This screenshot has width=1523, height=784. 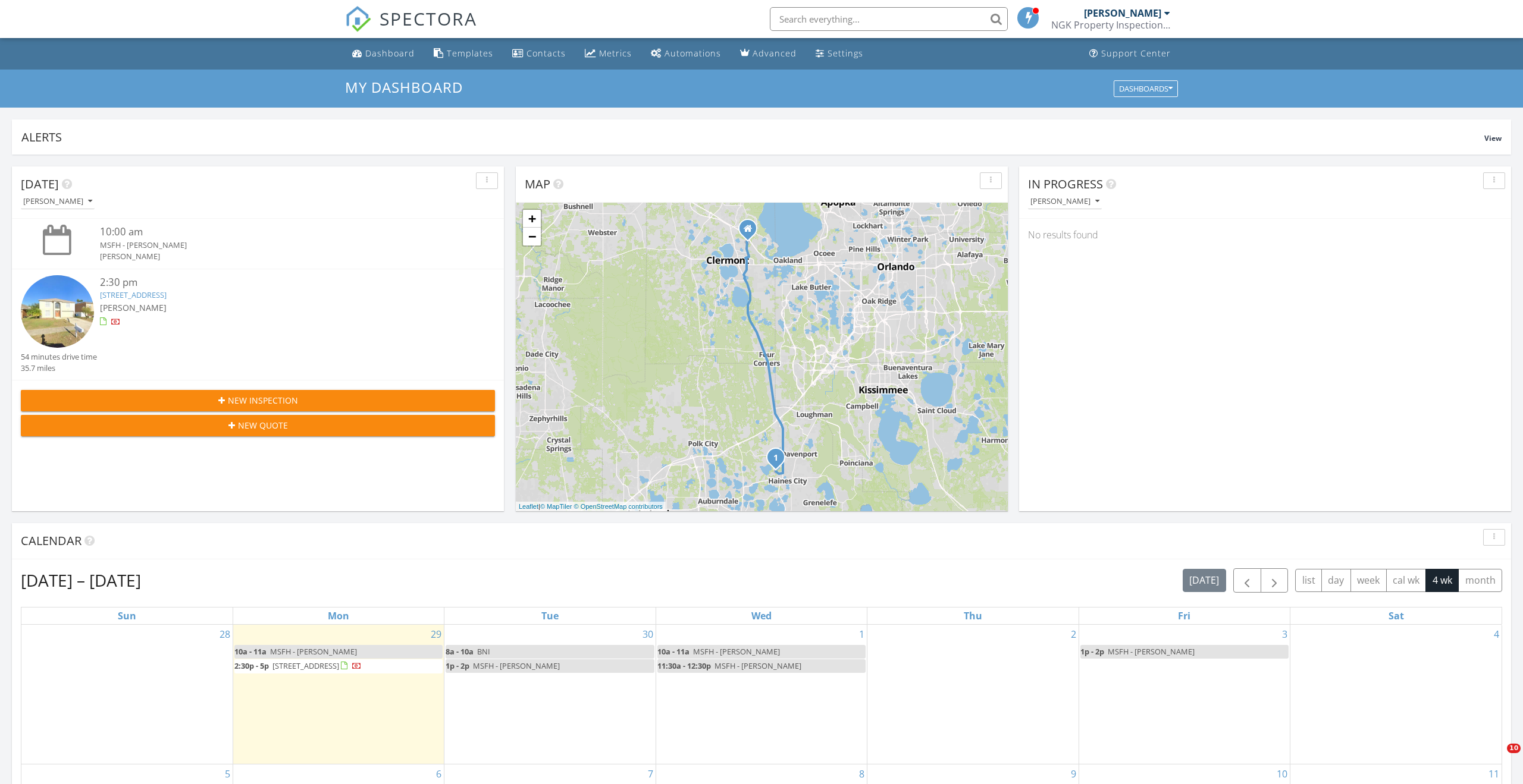 I want to click on span: New Inspection, so click(x=263, y=400).